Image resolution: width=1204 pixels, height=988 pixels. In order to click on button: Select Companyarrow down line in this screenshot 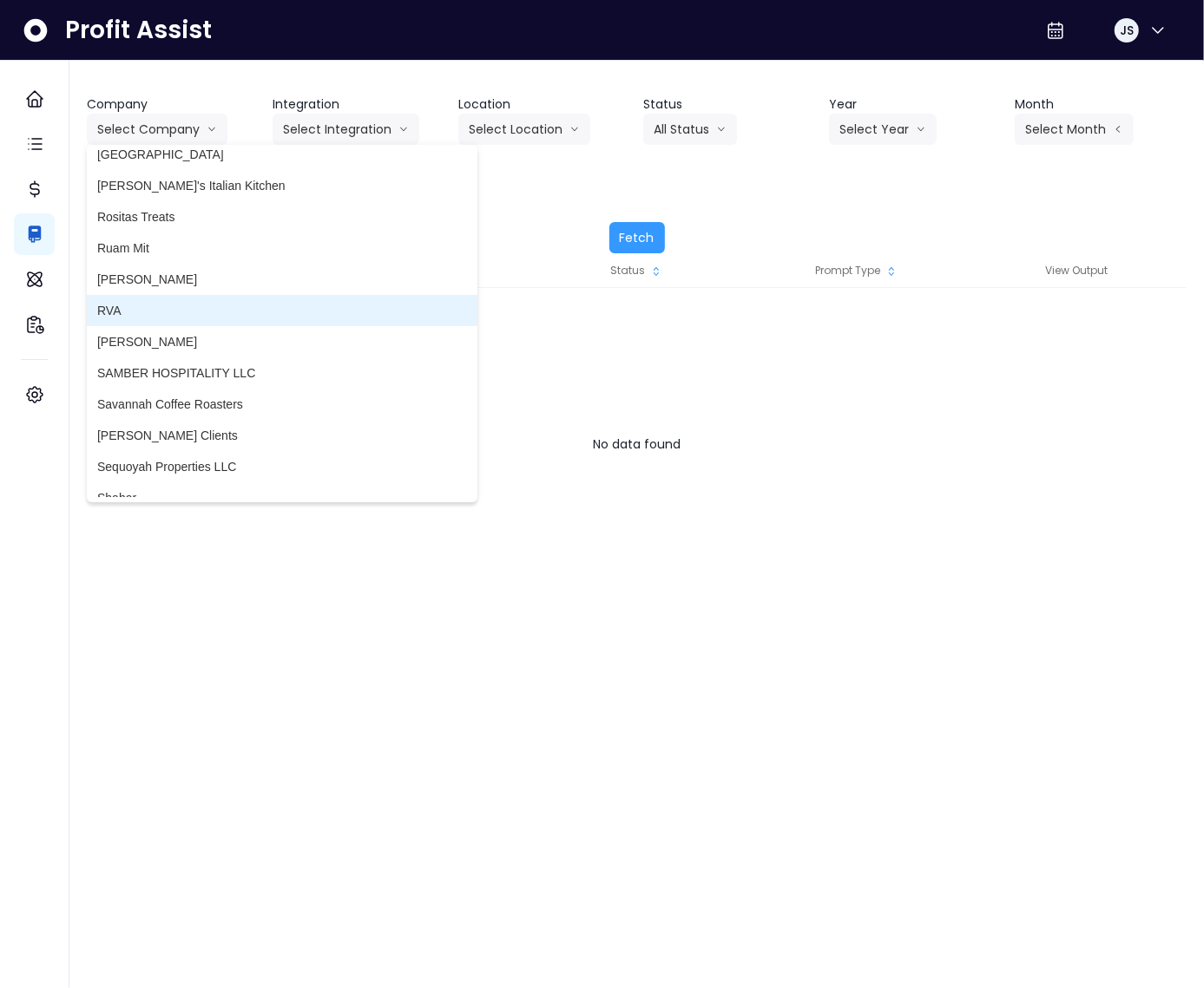, I will do `click(157, 129)`.